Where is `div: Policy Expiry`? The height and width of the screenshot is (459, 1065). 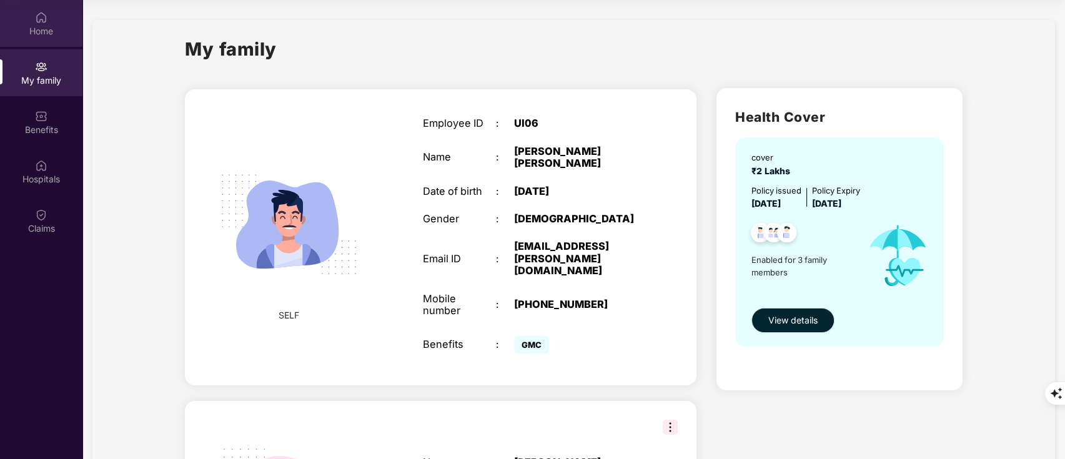 div: Policy Expiry is located at coordinates (836, 191).